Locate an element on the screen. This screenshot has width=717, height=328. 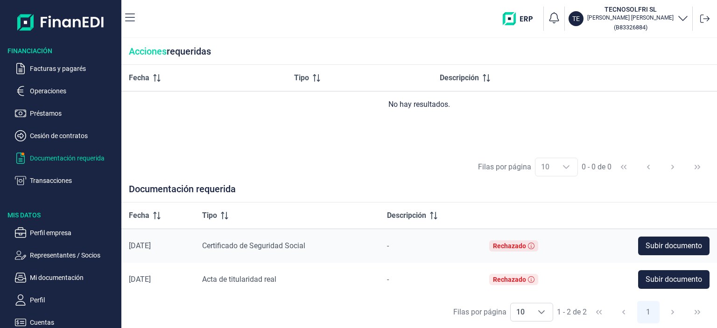
p: Facturas y pagarés is located at coordinates (74, 69).